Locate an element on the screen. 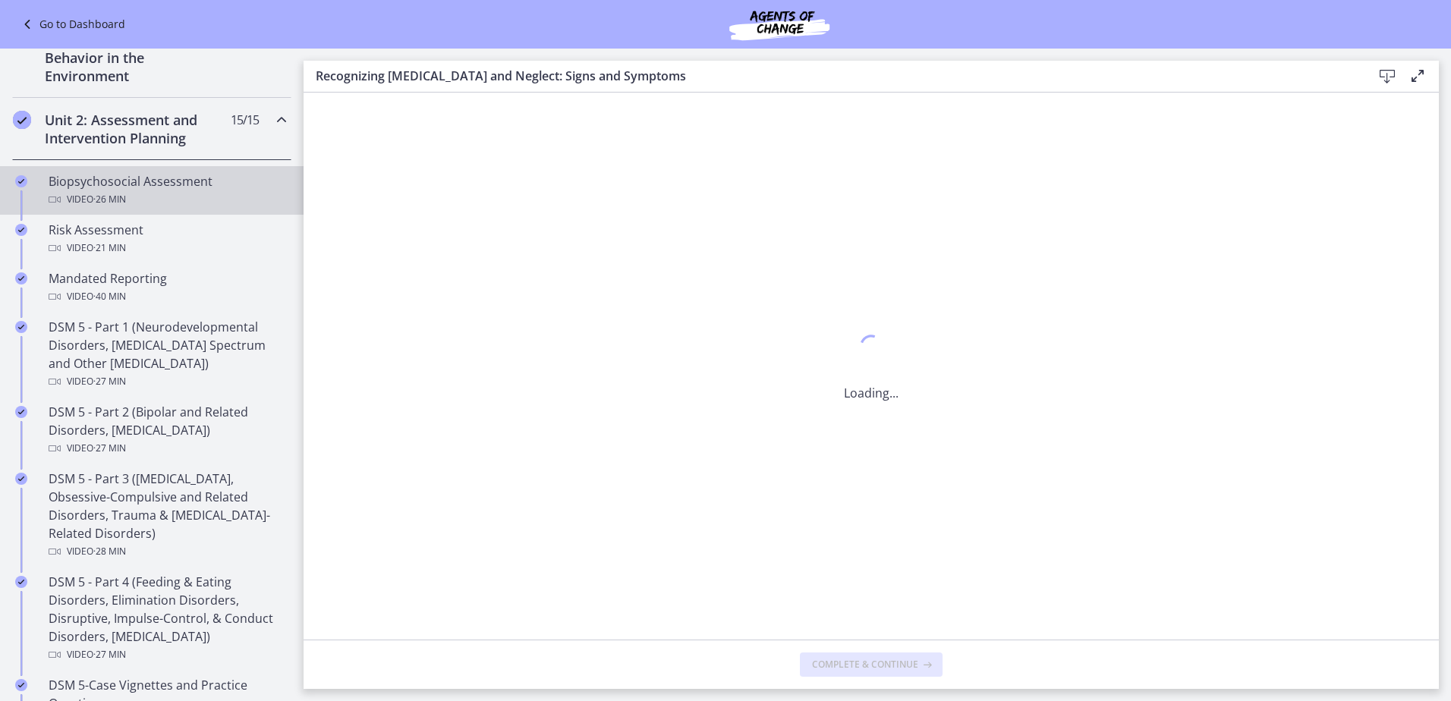 The height and width of the screenshot is (701, 1451). div: 1 is located at coordinates (871, 348).